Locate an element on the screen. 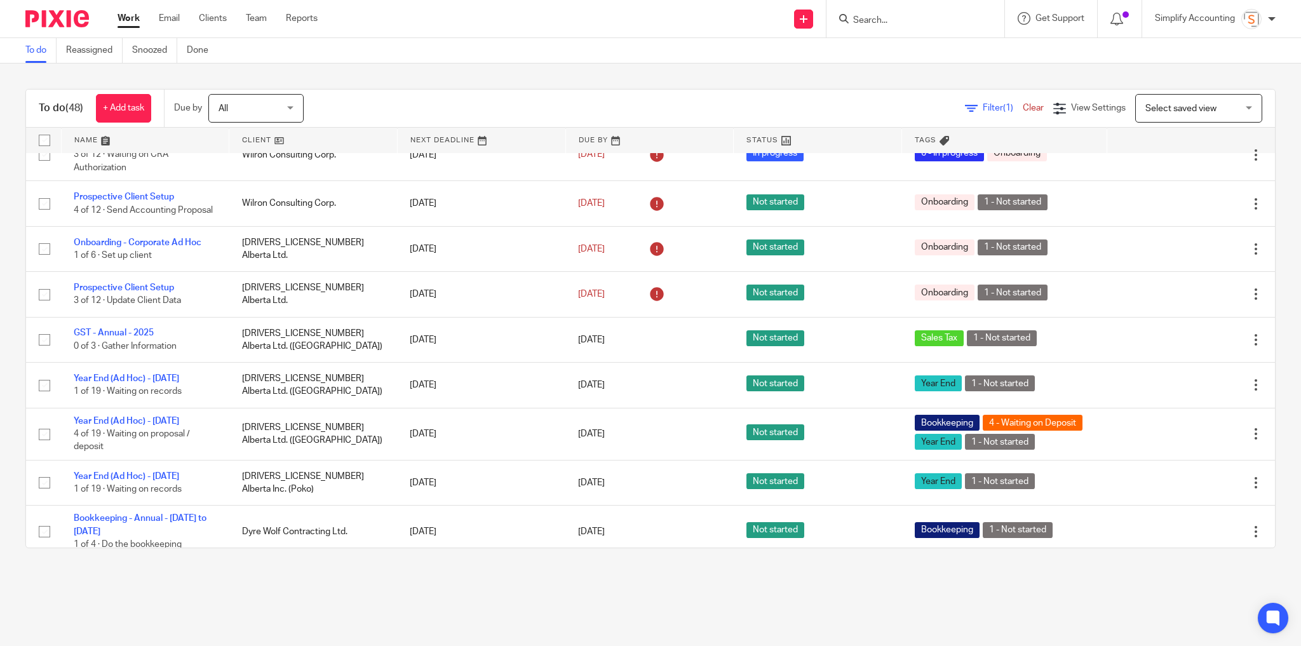 The width and height of the screenshot is (1301, 646). span: (48) is located at coordinates (74, 108).